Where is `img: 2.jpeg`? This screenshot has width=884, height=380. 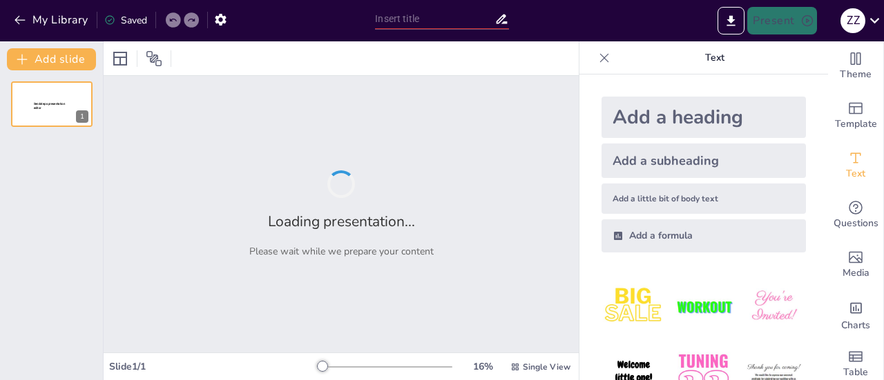
img: 2.jpeg is located at coordinates (703, 307).